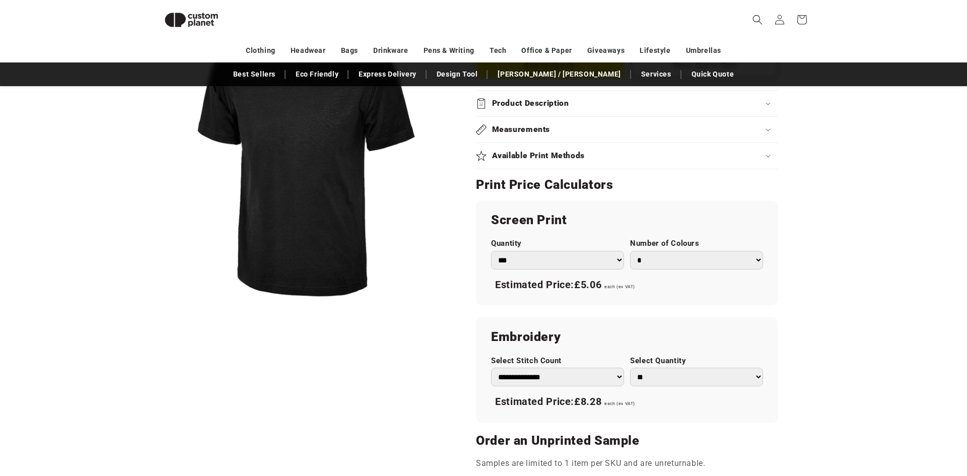 The width and height of the screenshot is (967, 476). I want to click on h2: Measurements, so click(521, 129).